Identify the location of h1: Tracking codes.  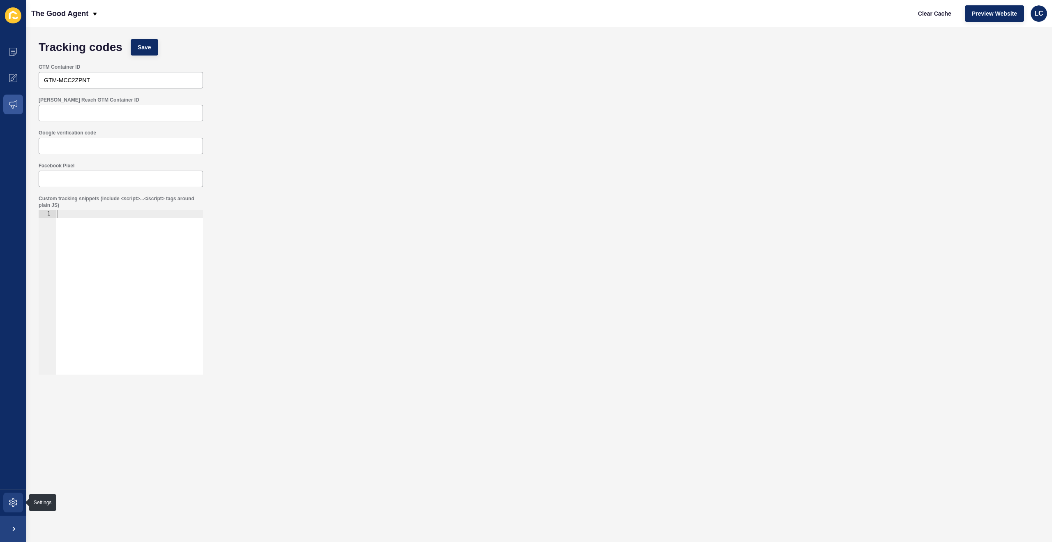
(81, 47).